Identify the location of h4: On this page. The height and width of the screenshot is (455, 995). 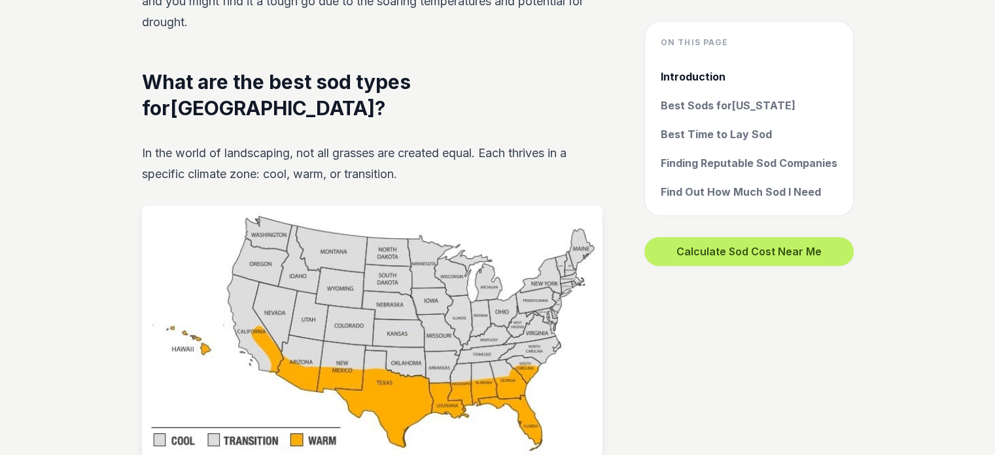
(749, 43).